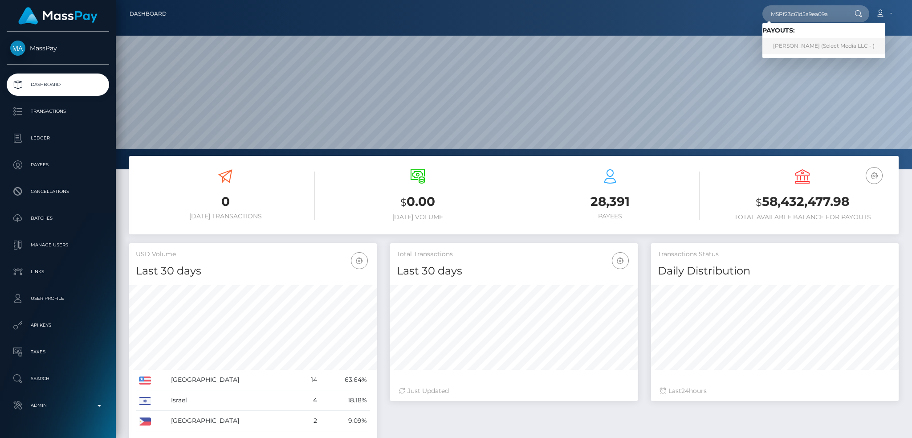 This screenshot has height=438, width=912. What do you see at coordinates (58, 272) in the screenshot?
I see `p: Links` at bounding box center [58, 272].